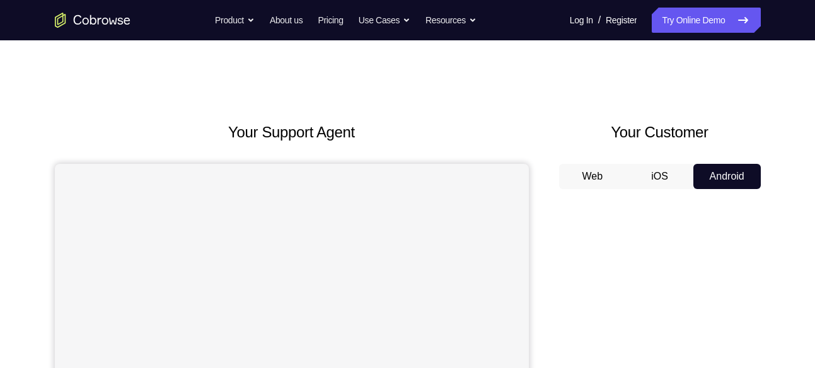  Describe the element at coordinates (660, 132) in the screenshot. I see `h2: Your Customer` at that location.